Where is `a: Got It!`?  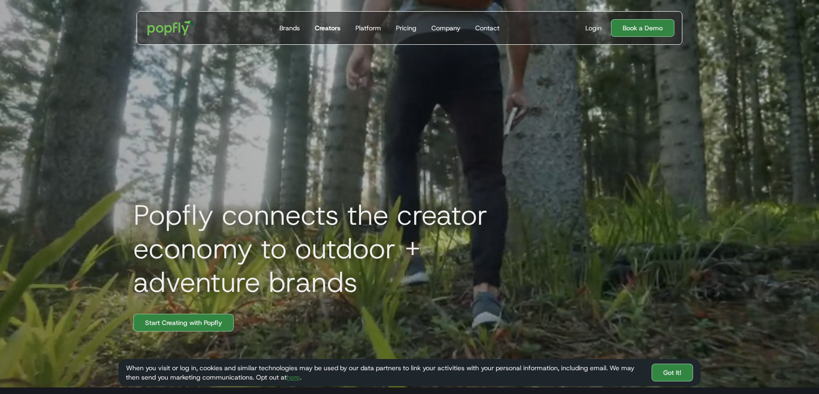 a: Got It! is located at coordinates (672, 373).